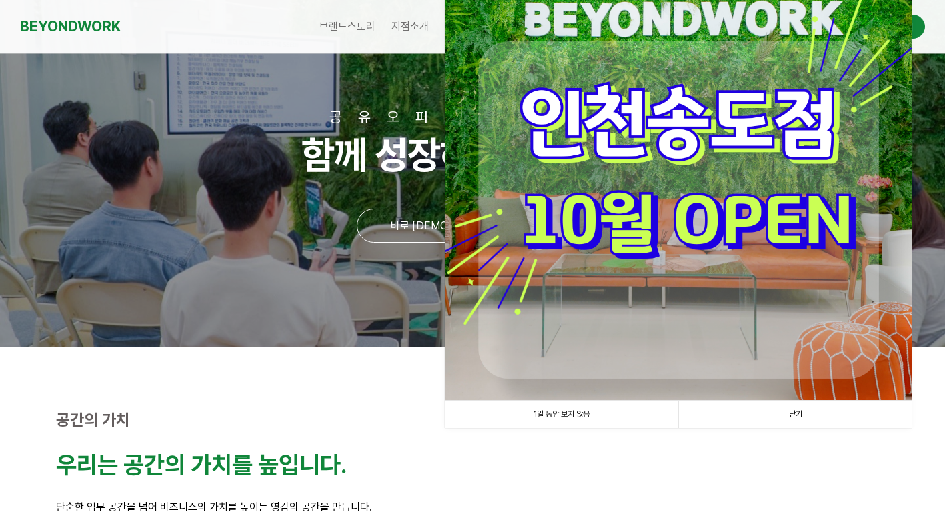  What do you see at coordinates (463, 27) in the screenshot?
I see `a: 가맹안내` at bounding box center [463, 27].